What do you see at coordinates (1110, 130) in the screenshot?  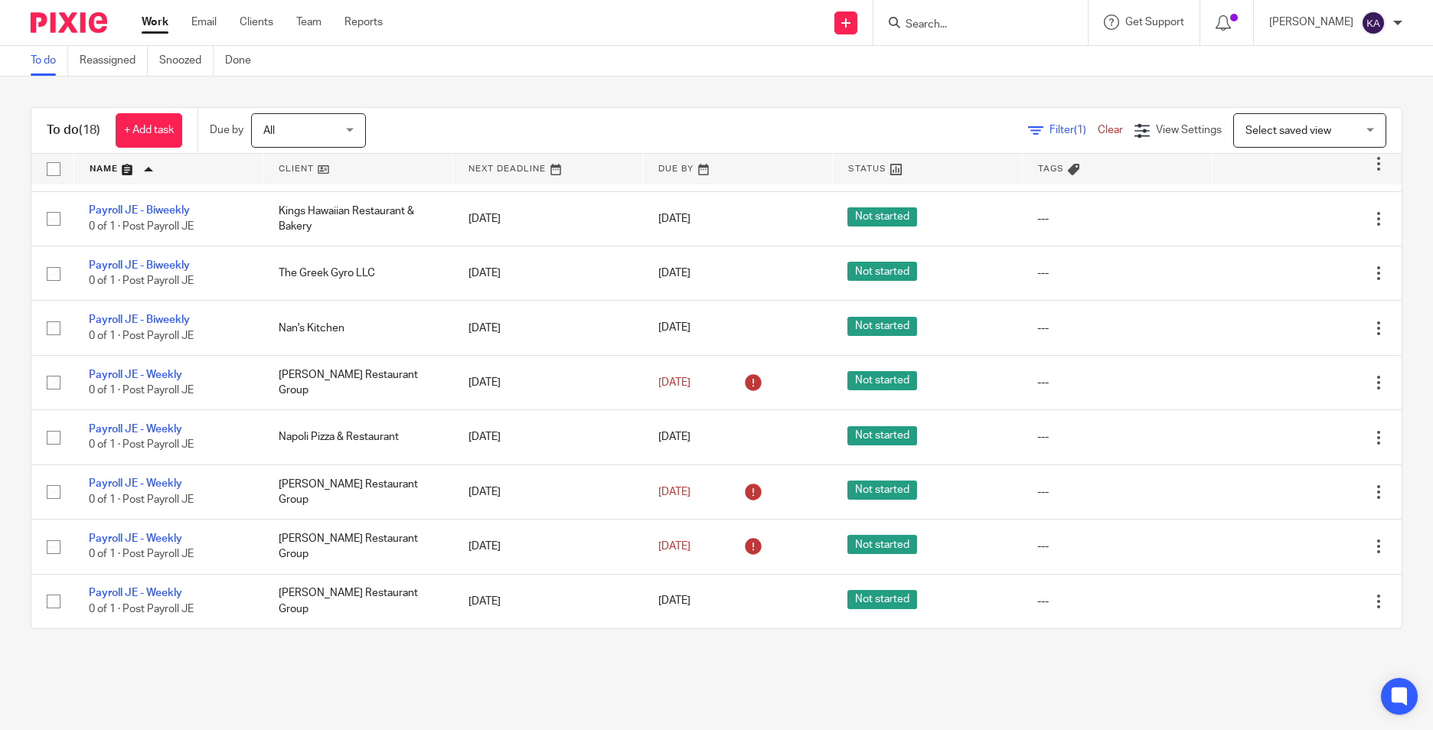 I see `a: Clear` at bounding box center [1110, 130].